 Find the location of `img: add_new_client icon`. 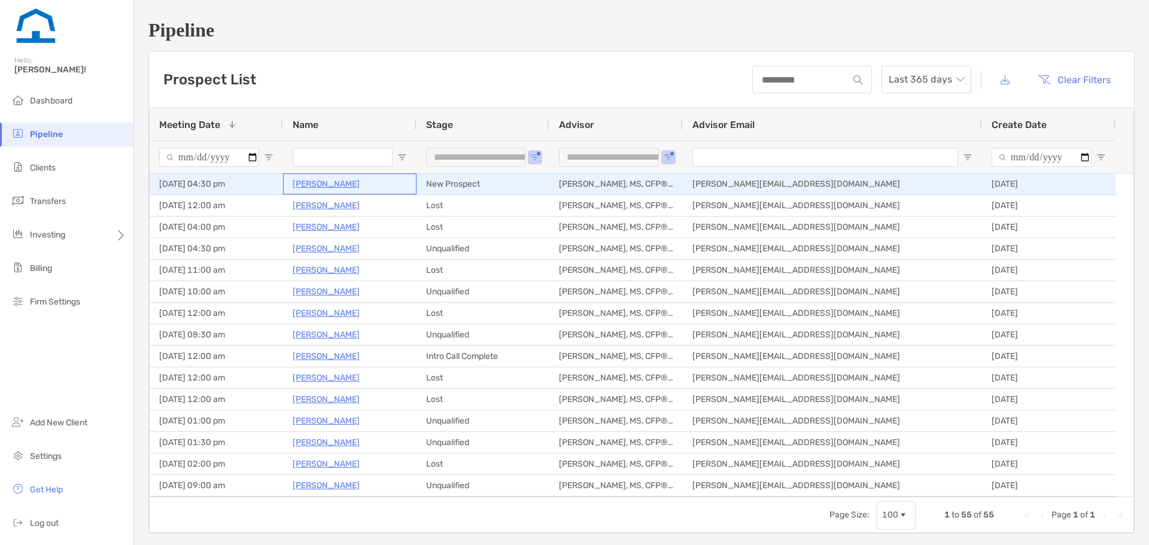

img: add_new_client icon is located at coordinates (18, 422).